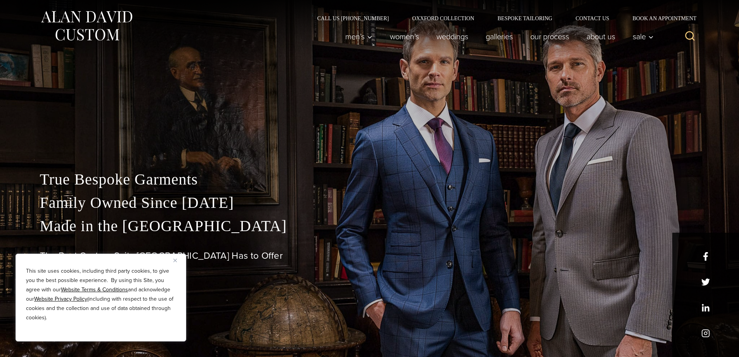 Image resolution: width=739 pixels, height=357 pixels. I want to click on img: Close, so click(175, 260).